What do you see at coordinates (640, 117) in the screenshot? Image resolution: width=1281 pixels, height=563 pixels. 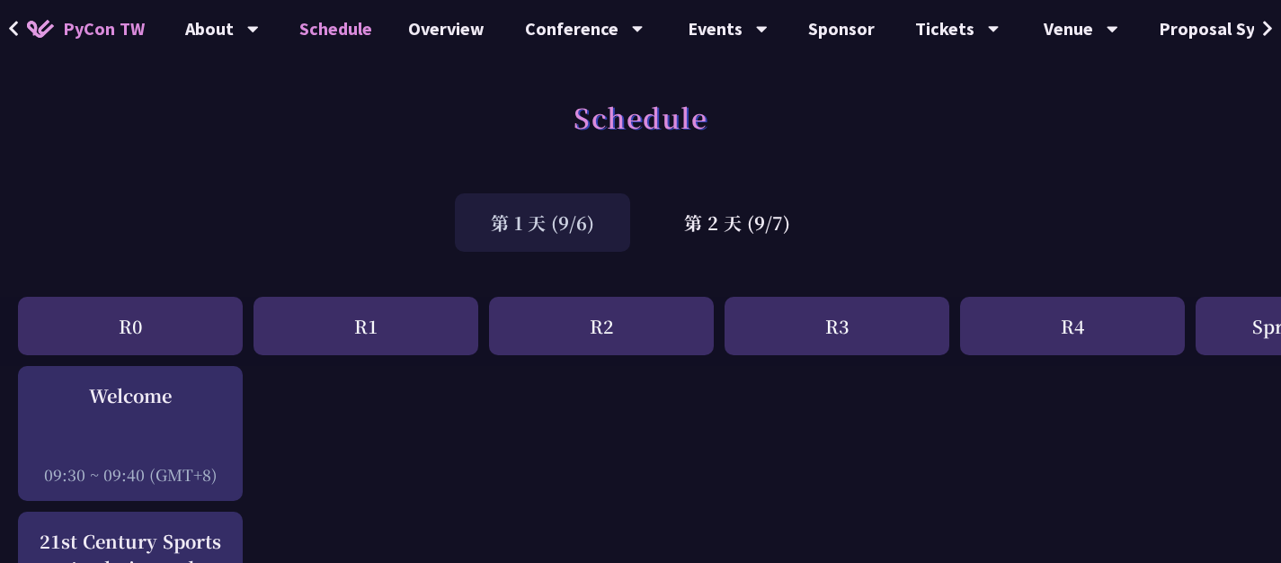 I see `h1: Schedule` at bounding box center [640, 117].